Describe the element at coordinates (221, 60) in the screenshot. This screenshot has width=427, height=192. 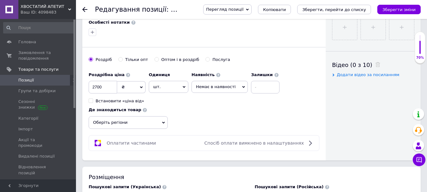
I see `div: Послуга` at that location.